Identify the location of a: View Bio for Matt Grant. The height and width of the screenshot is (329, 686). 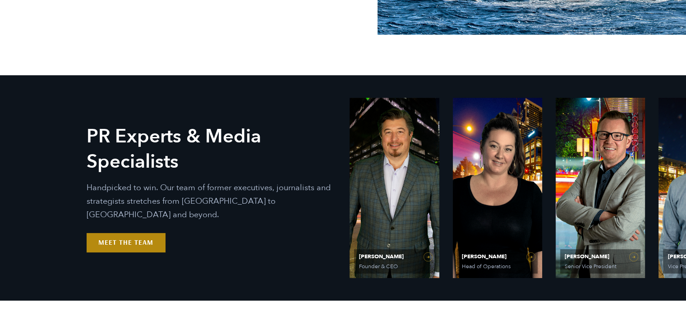
(600, 188).